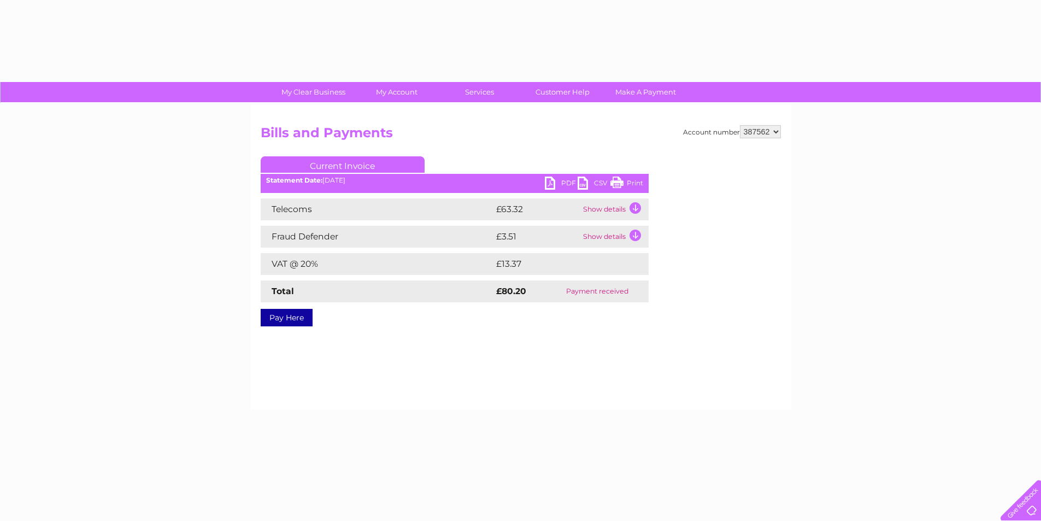 Image resolution: width=1041 pixels, height=521 pixels. I want to click on td: VAT @ 20%, so click(377, 264).